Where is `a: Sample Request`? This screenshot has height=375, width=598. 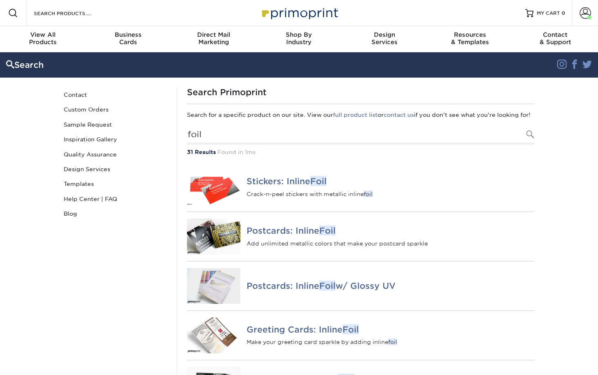 a: Sample Request is located at coordinates (116, 125).